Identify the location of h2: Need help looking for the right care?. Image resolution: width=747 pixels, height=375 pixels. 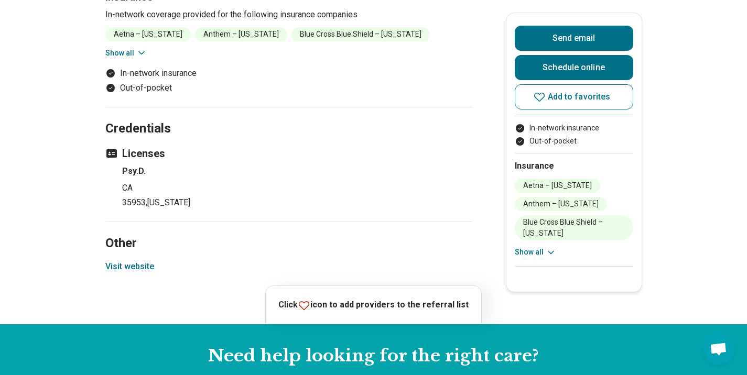
(373, 356).